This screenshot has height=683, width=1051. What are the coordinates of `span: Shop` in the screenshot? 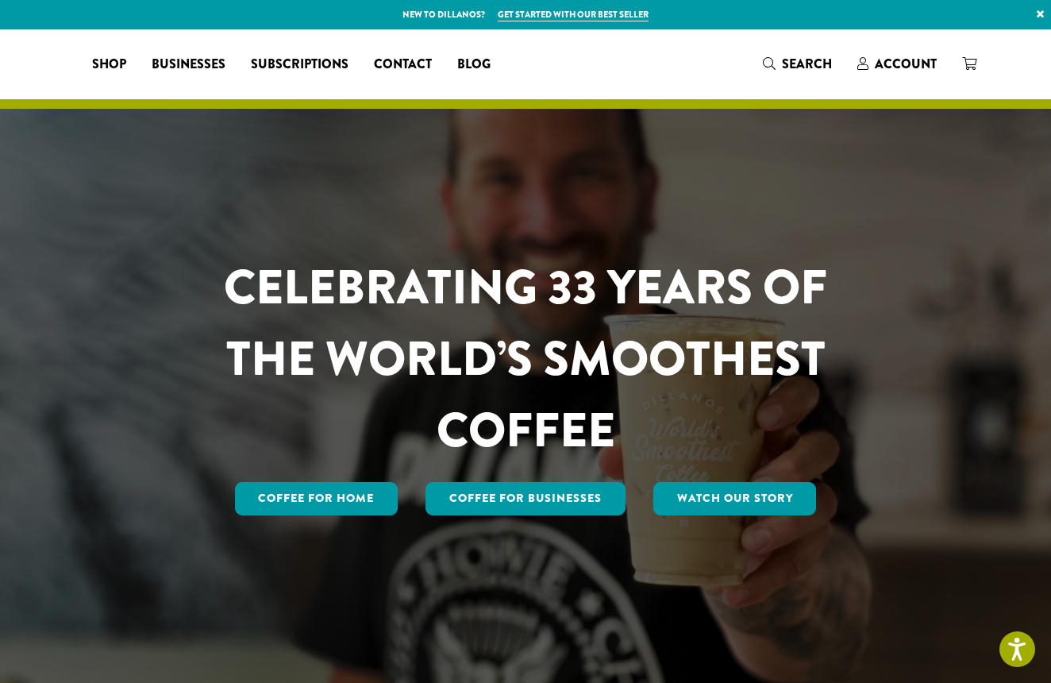 It's located at (109, 64).